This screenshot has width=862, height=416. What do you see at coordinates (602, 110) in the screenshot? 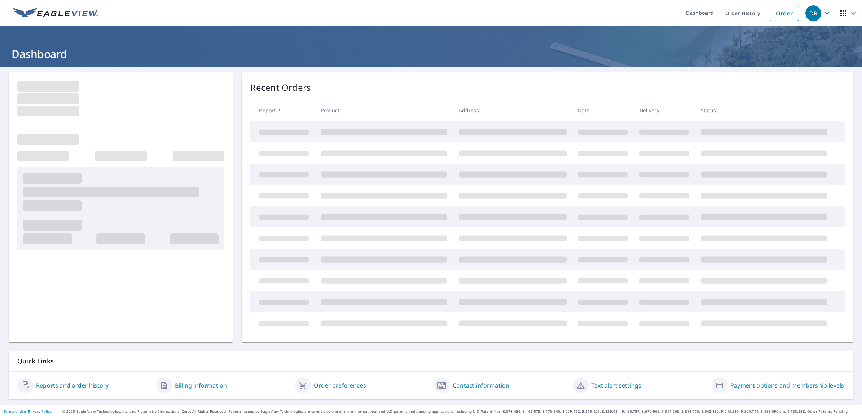
I see `th: Date` at bounding box center [602, 110].